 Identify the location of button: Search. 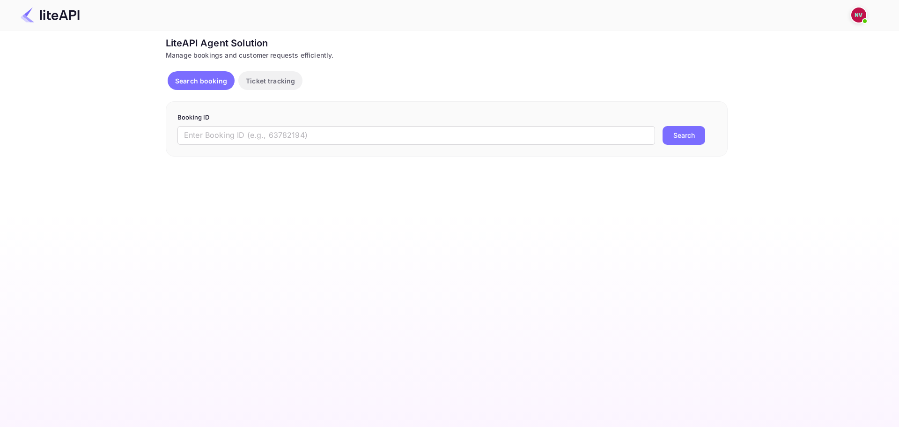
(684, 135).